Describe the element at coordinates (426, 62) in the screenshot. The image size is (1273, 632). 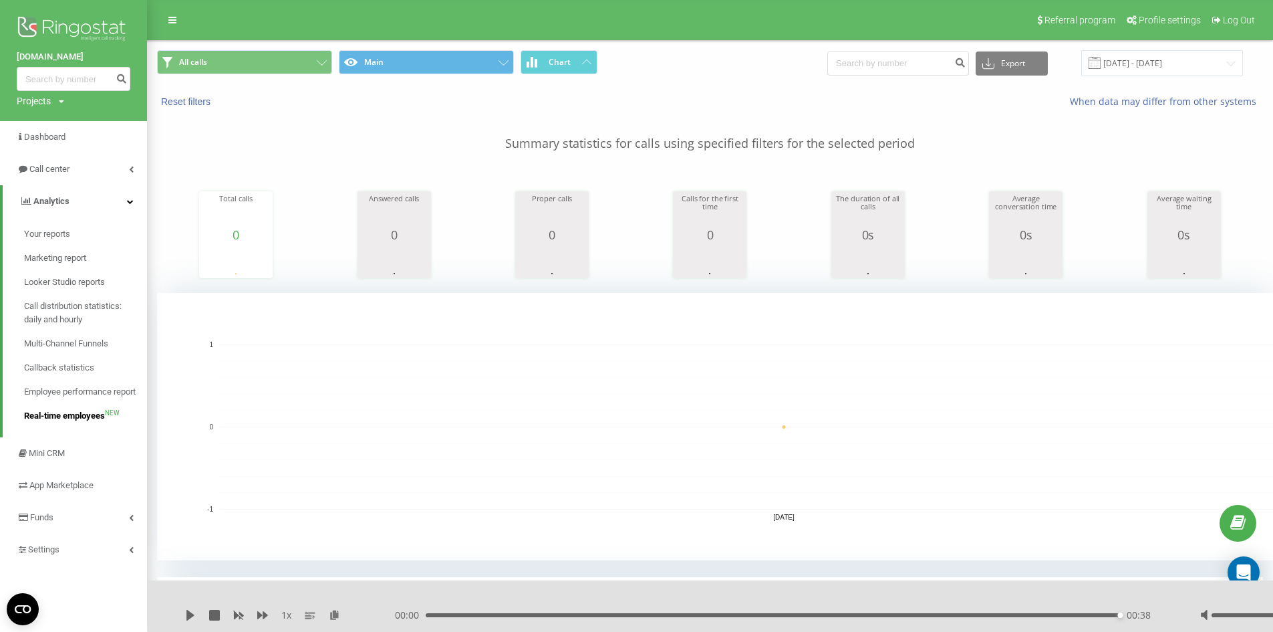
I see `button: Main` at that location.